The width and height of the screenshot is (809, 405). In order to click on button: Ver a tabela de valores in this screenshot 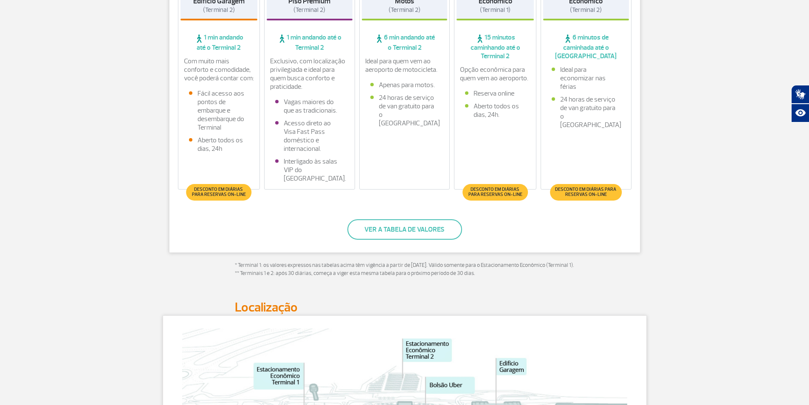, I will do `click(405, 229)`.